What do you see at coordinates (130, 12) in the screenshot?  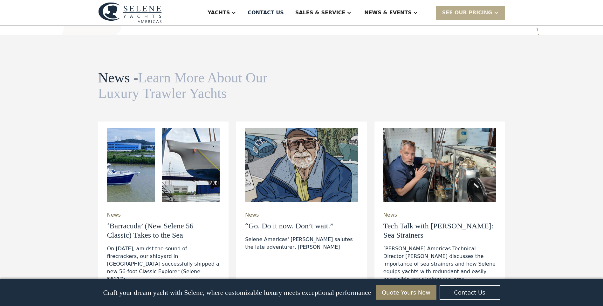 I see `img: logo` at bounding box center [130, 12].